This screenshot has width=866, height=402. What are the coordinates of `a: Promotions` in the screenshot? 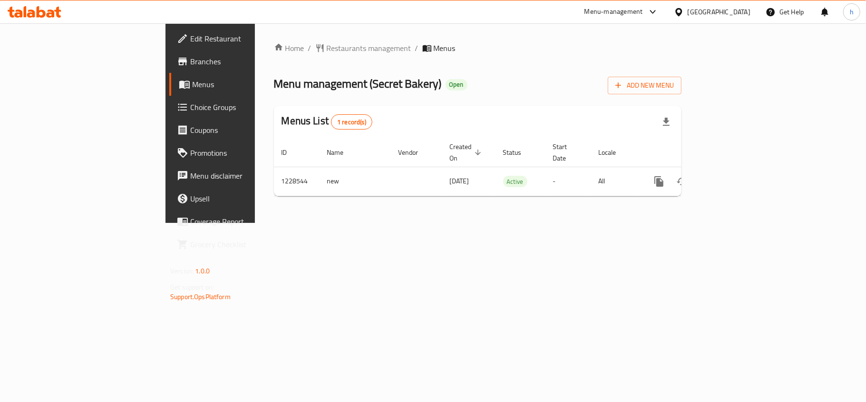 It's located at (240, 153).